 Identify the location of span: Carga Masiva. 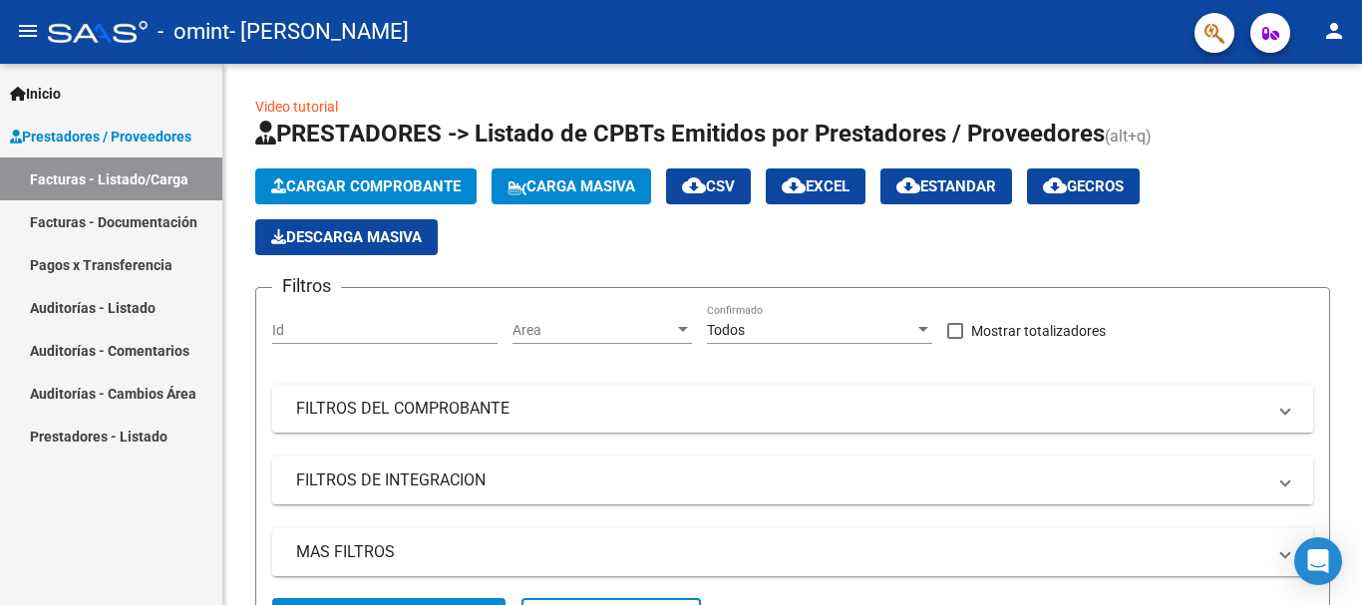
(571, 186).